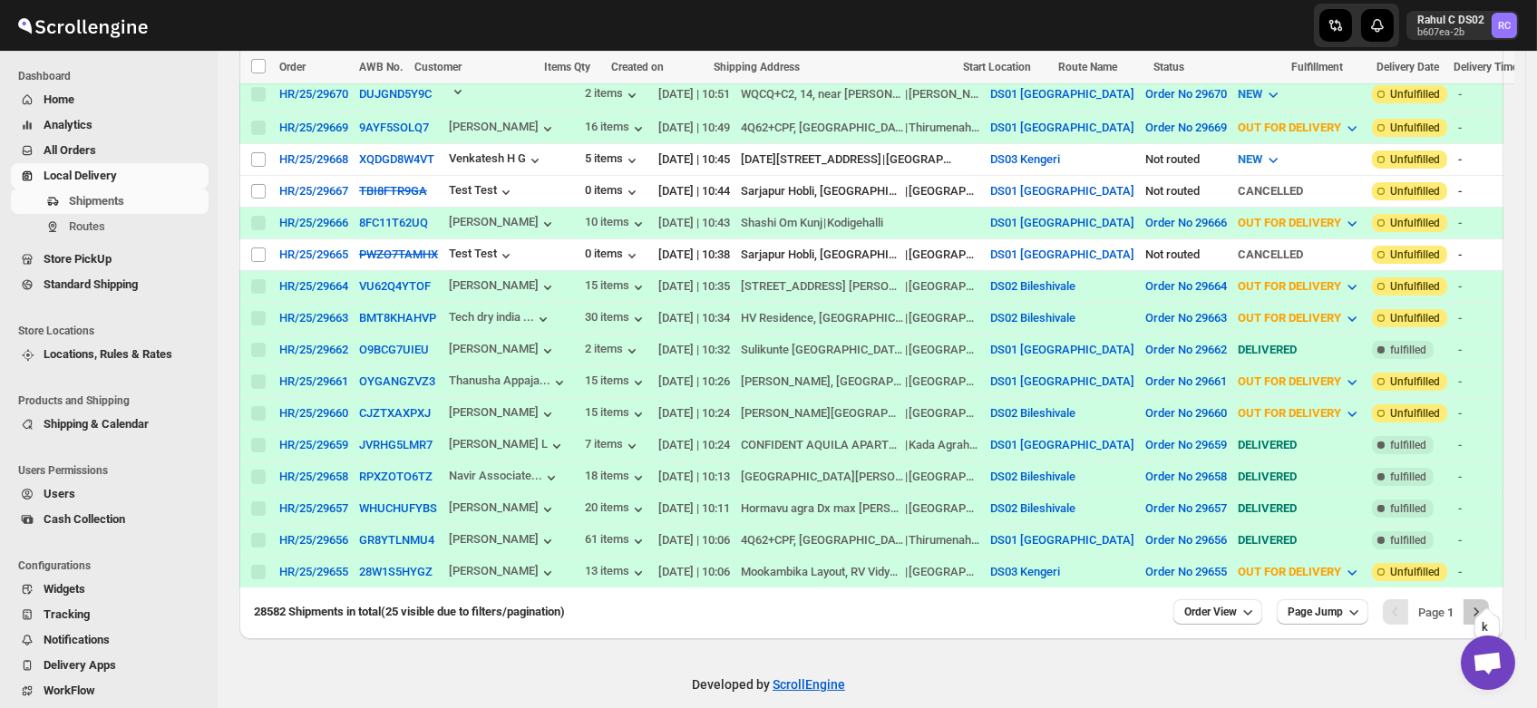 The width and height of the screenshot is (1537, 708). Describe the element at coordinates (616, 541) in the screenshot. I see `button: 61 items` at that location.